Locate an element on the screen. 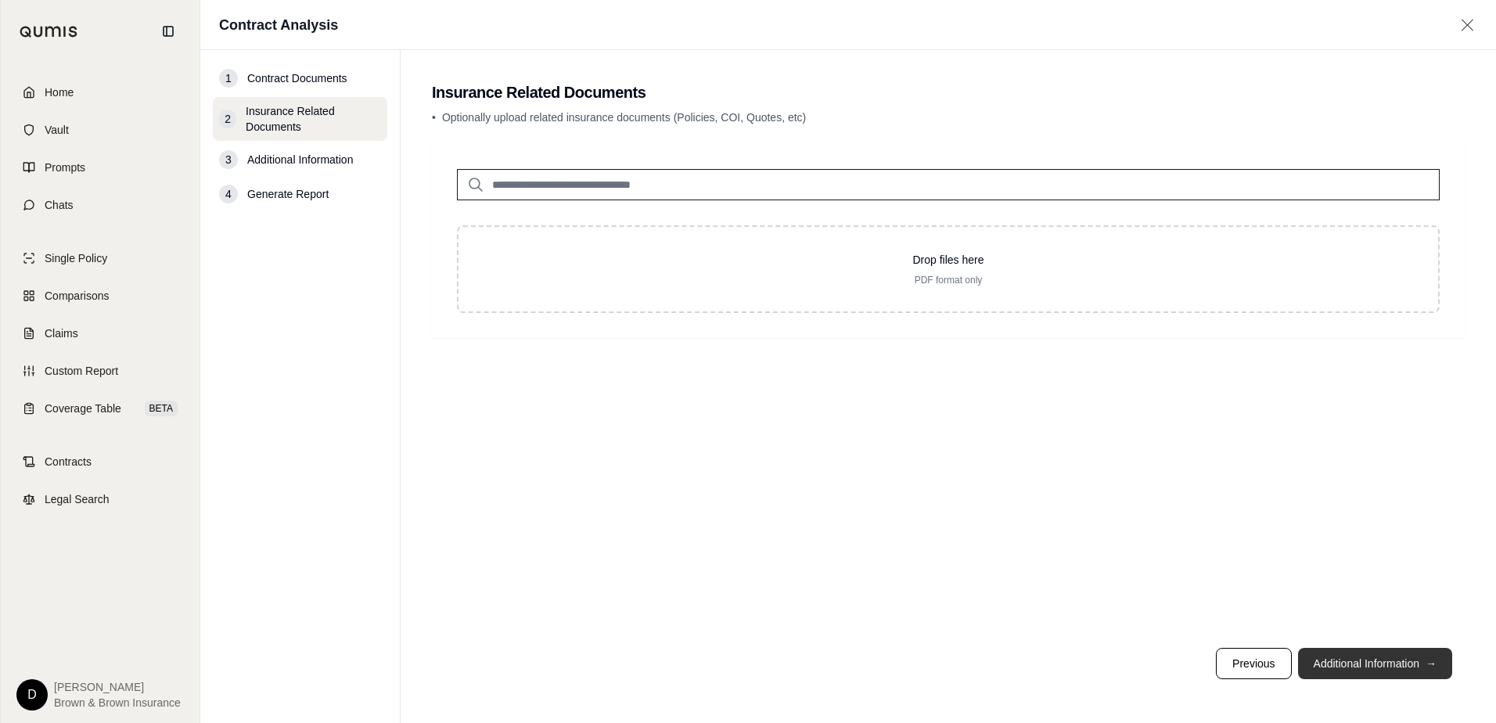 The height and width of the screenshot is (723, 1496). img: Qumis Logo is located at coordinates (49, 31).